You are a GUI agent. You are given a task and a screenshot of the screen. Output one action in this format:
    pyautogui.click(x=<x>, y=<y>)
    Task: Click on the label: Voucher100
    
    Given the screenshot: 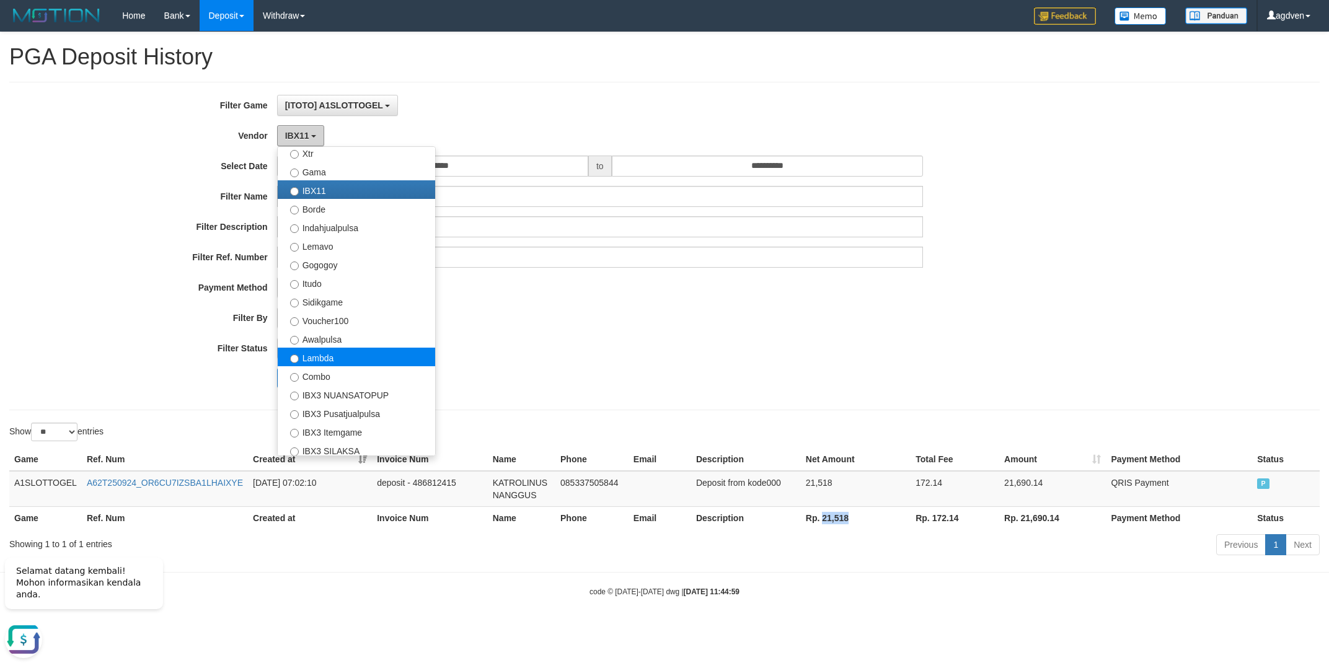 What is the action you would take?
    pyautogui.click(x=356, y=320)
    